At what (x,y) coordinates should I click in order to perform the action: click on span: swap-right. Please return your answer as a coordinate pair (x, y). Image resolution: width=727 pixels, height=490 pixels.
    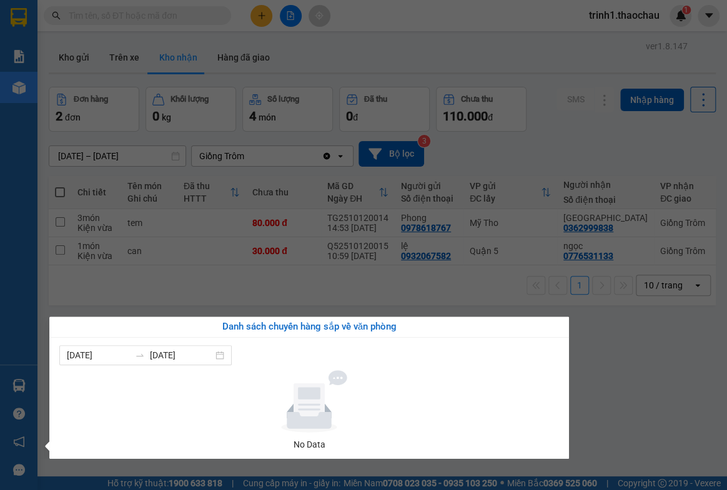
    Looking at the image, I should click on (140, 355).